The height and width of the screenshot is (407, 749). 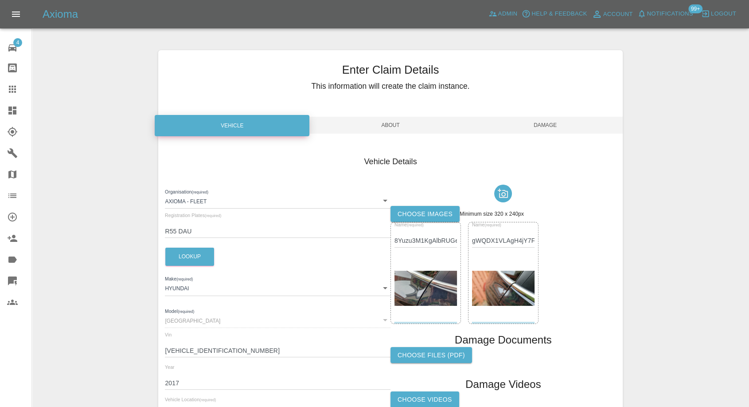 I want to click on h1: Damage Videos, so click(x=503, y=384).